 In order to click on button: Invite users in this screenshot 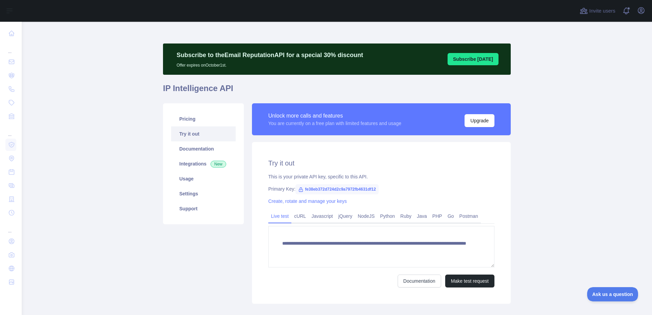, I will do `click(598, 11)`.